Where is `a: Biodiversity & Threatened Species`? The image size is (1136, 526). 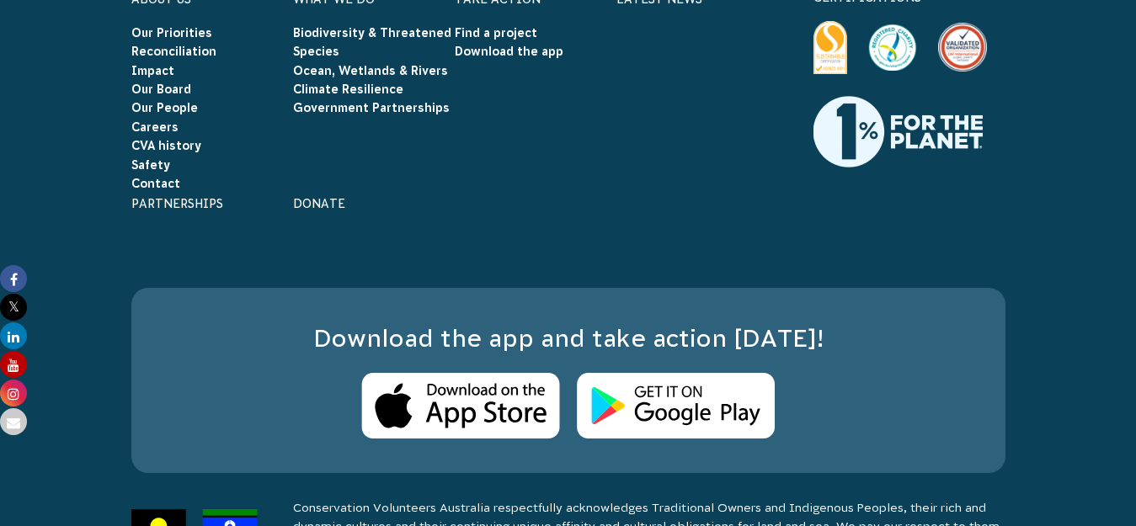 a: Biodiversity & Threatened Species is located at coordinates (372, 42).